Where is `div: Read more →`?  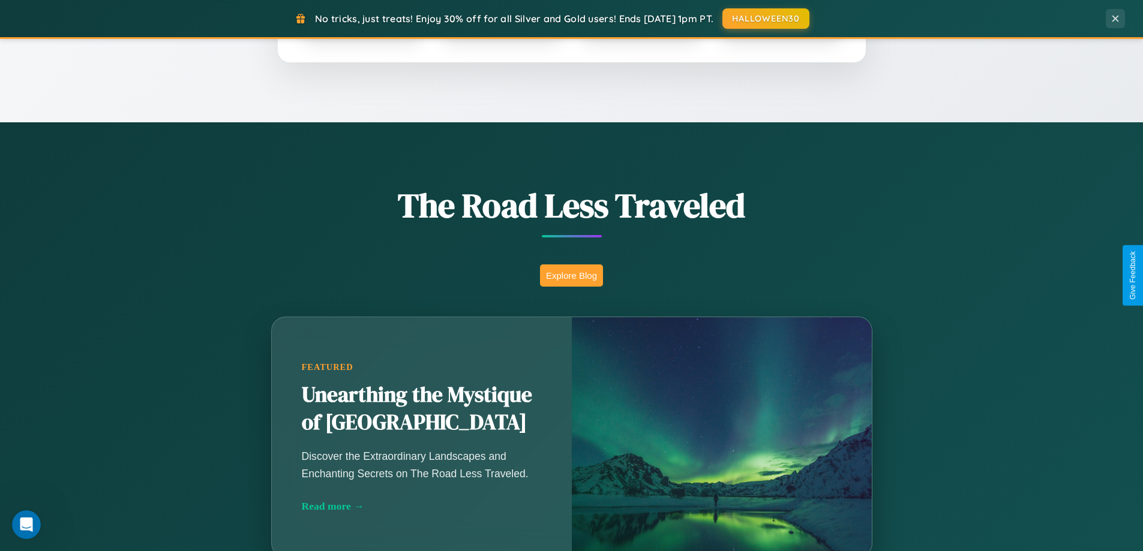 div: Read more → is located at coordinates (422, 506).